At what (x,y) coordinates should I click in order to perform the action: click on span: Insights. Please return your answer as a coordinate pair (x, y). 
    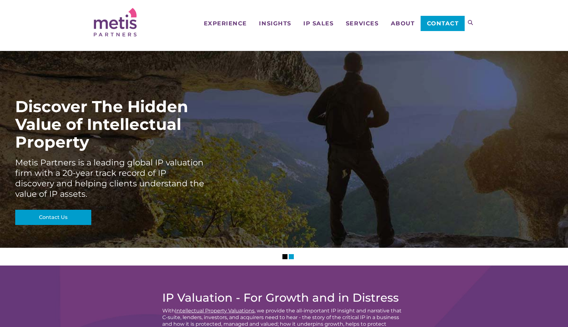
    Looking at the image, I should click on (275, 23).